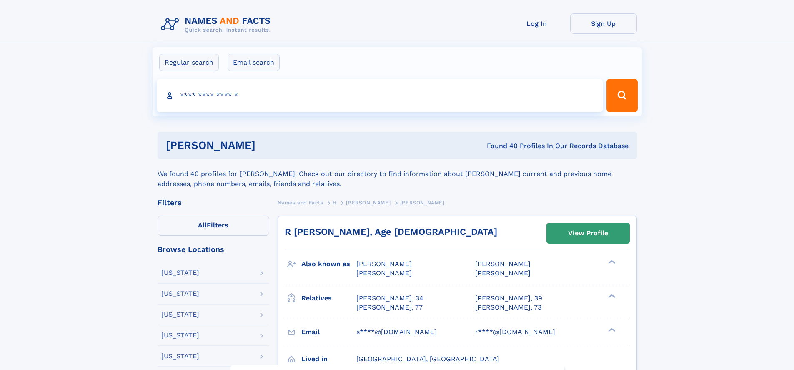  Describe the element at coordinates (588, 233) in the screenshot. I see `a: View Profile` at that location.